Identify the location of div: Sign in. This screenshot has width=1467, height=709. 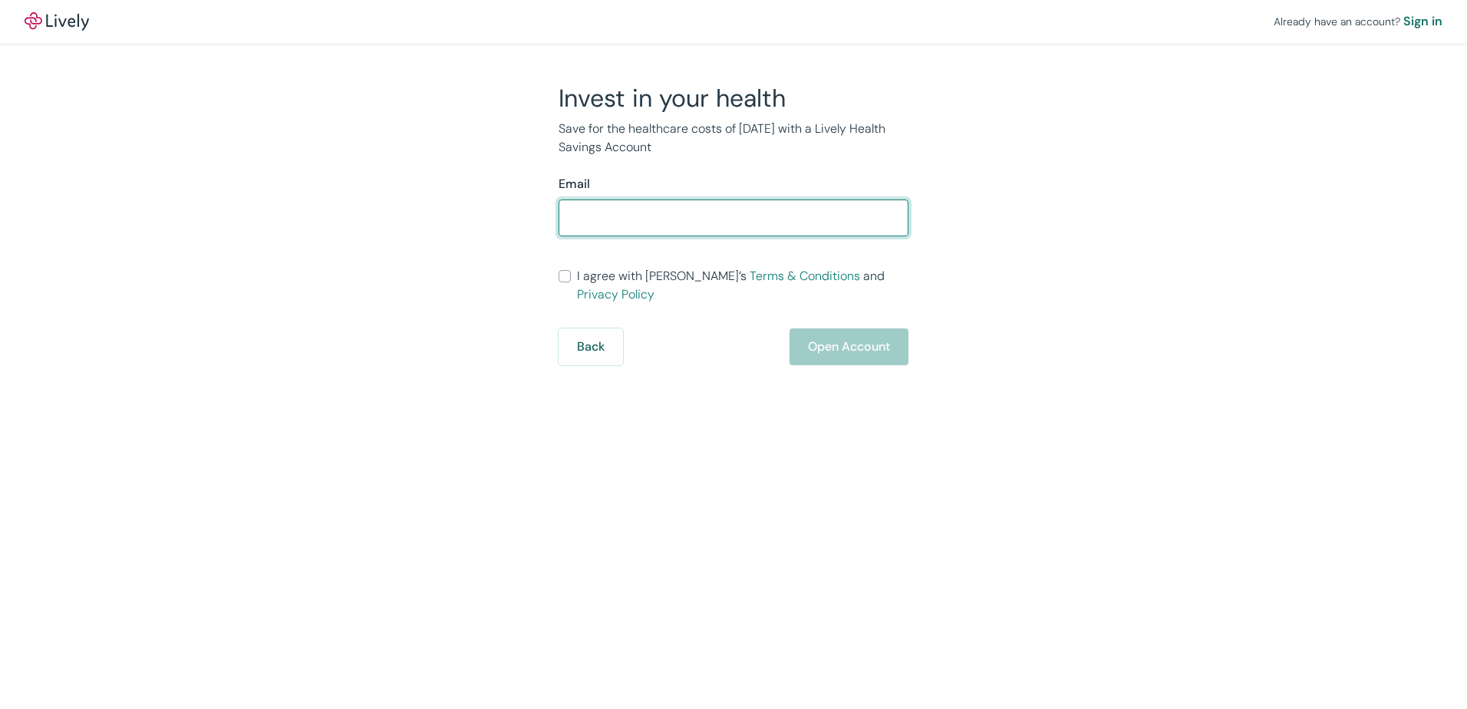
(1423, 21).